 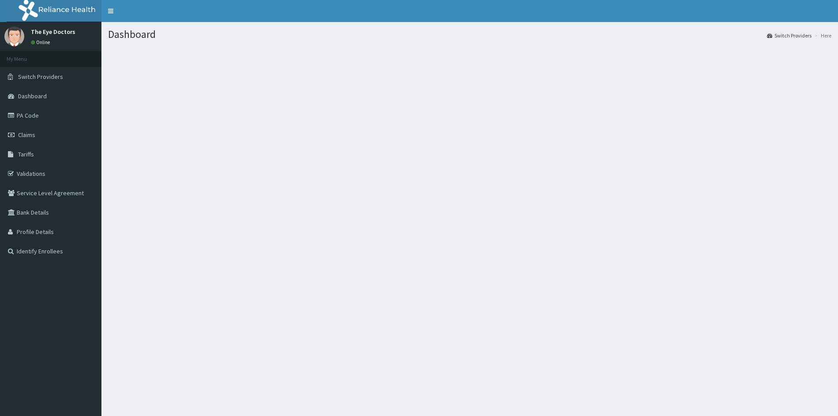 I want to click on h1: Dashboard, so click(x=469, y=34).